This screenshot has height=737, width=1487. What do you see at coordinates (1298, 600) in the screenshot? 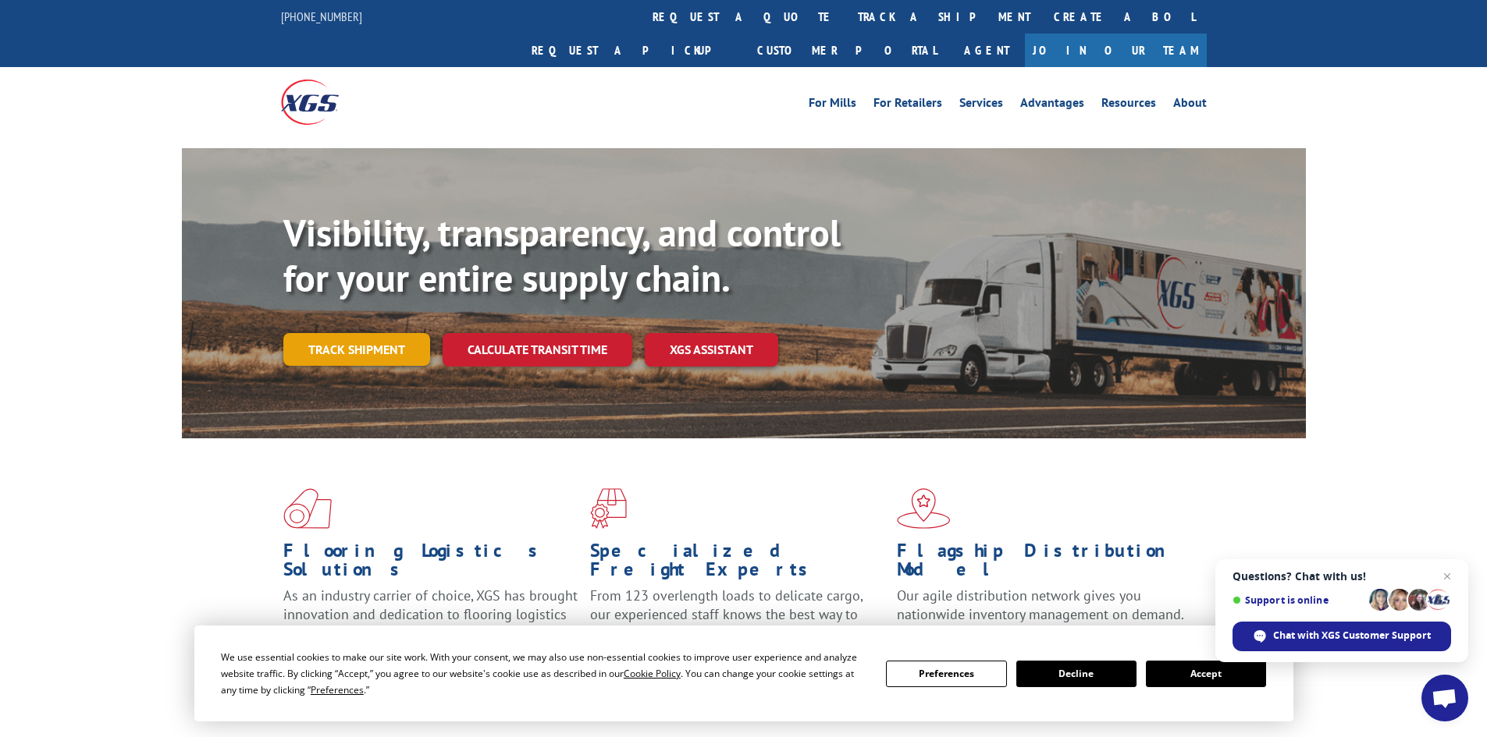
I see `span: Support is online` at bounding box center [1298, 600].